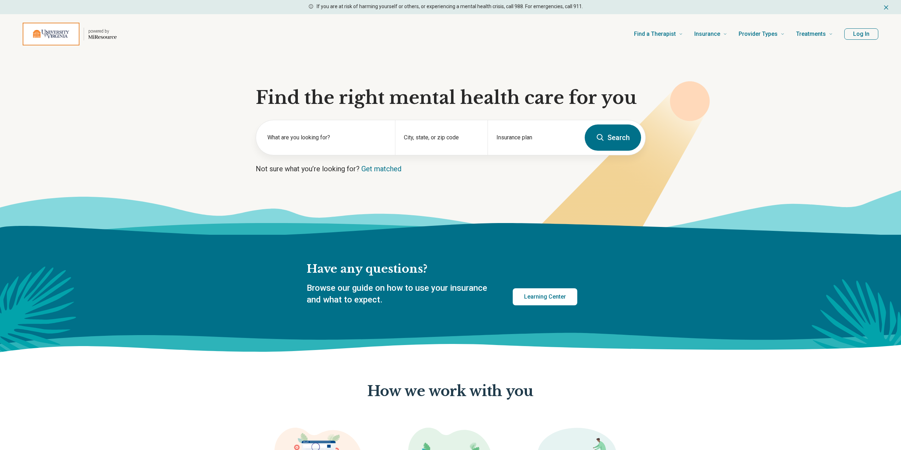  What do you see at coordinates (442, 269) in the screenshot?
I see `h2: Have any questions?` at bounding box center [442, 269].